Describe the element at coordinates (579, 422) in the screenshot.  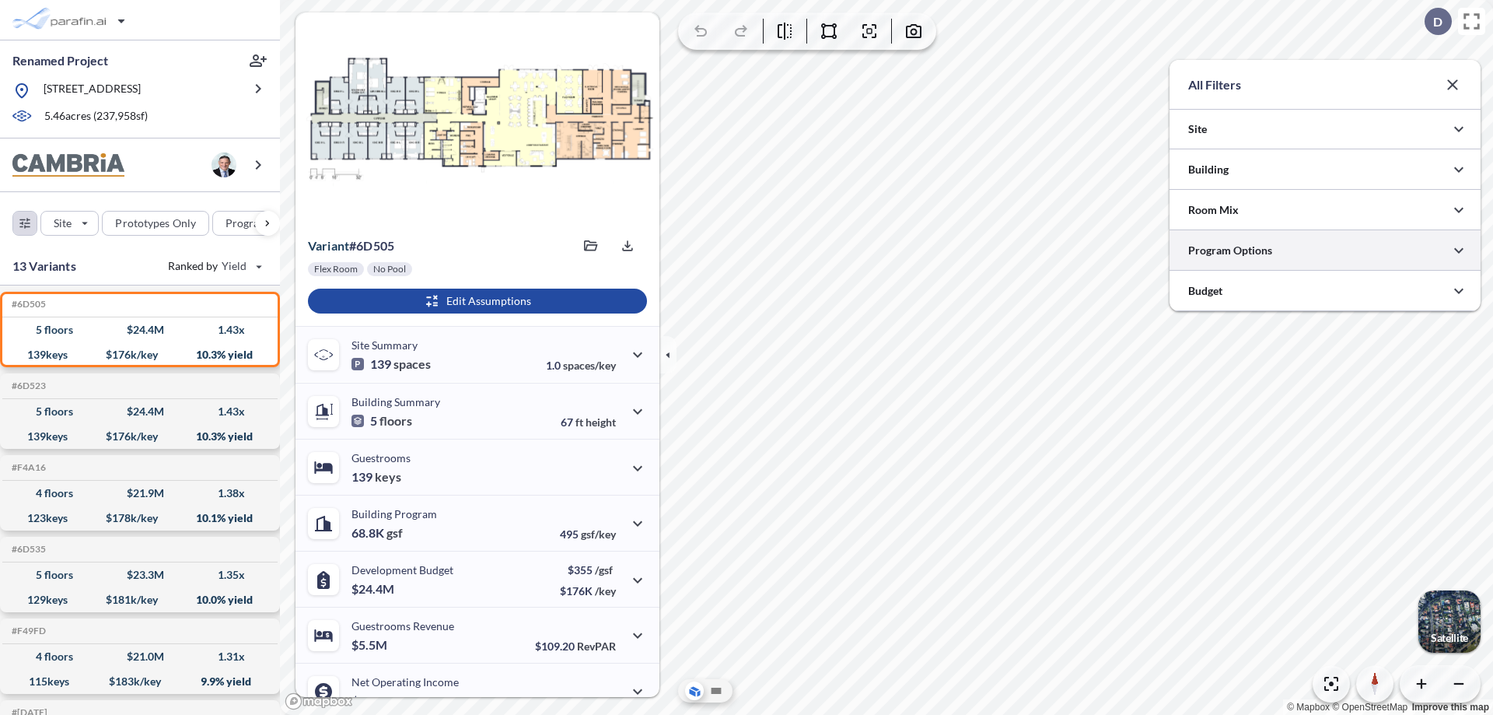
I see `span: ft` at that location.